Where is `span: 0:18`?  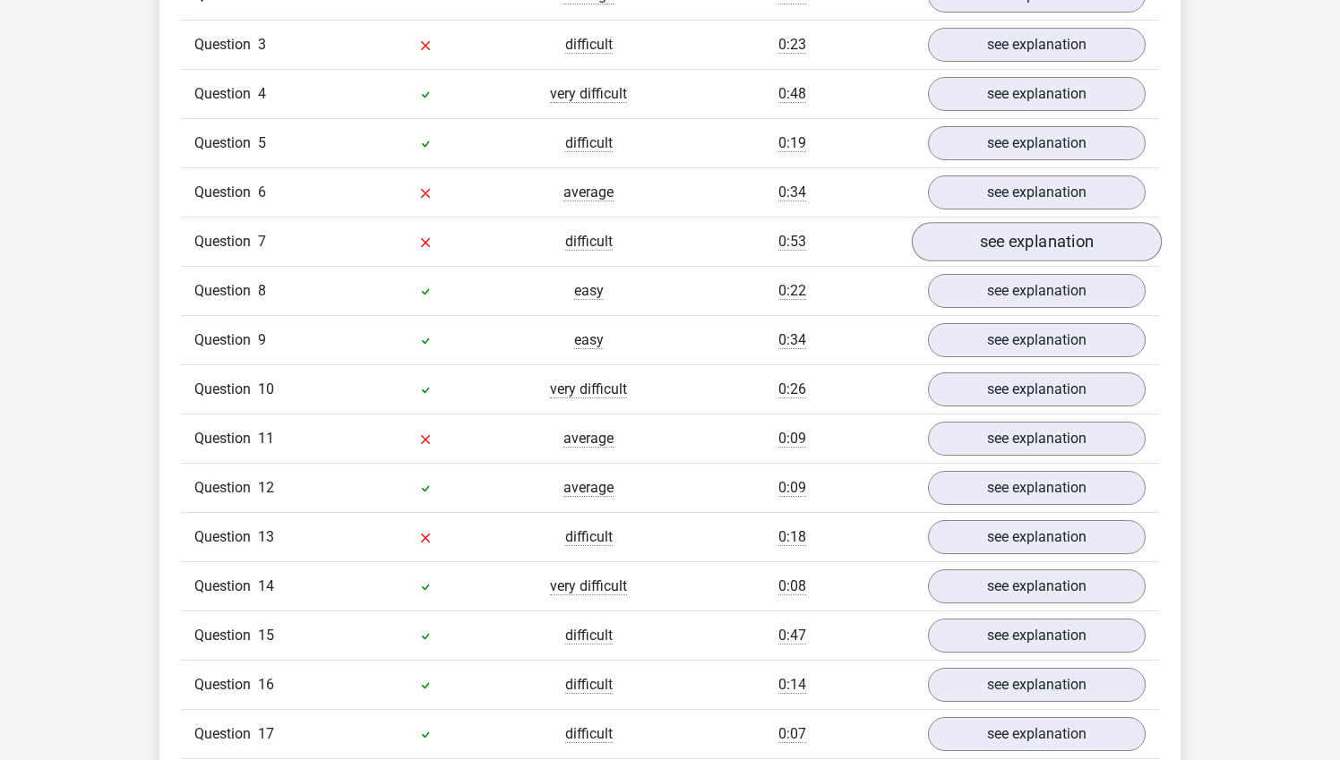
span: 0:18 is located at coordinates (792, 537).